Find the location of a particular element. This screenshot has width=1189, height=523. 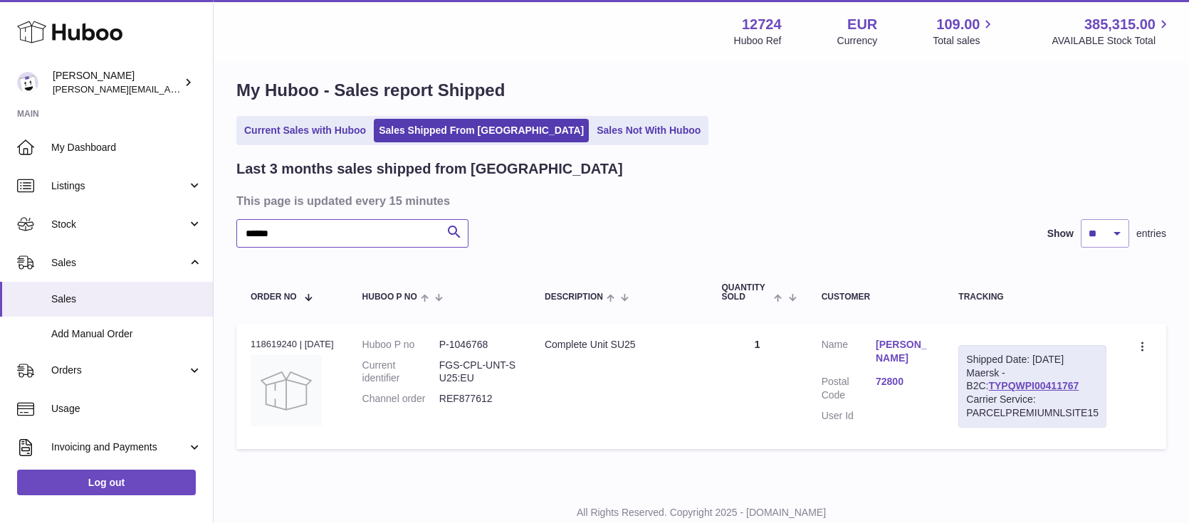

a: 385,315.00 AVAILABLE Stock Total is located at coordinates (1111, 31).